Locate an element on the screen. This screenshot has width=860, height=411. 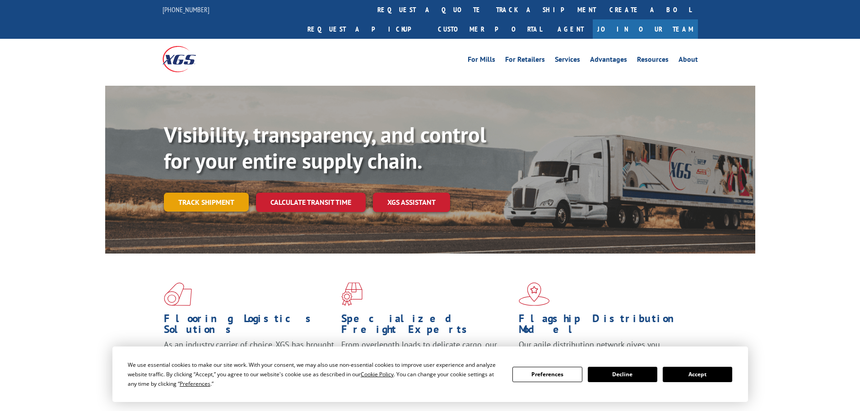
a: Services is located at coordinates (567, 61).